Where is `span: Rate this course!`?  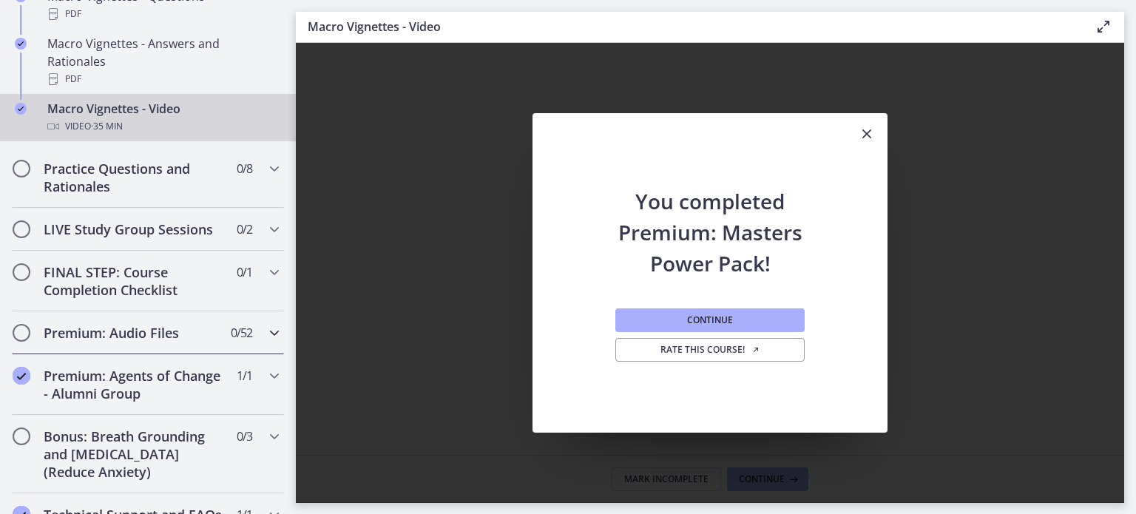
span: Rate this course! is located at coordinates (710, 350).